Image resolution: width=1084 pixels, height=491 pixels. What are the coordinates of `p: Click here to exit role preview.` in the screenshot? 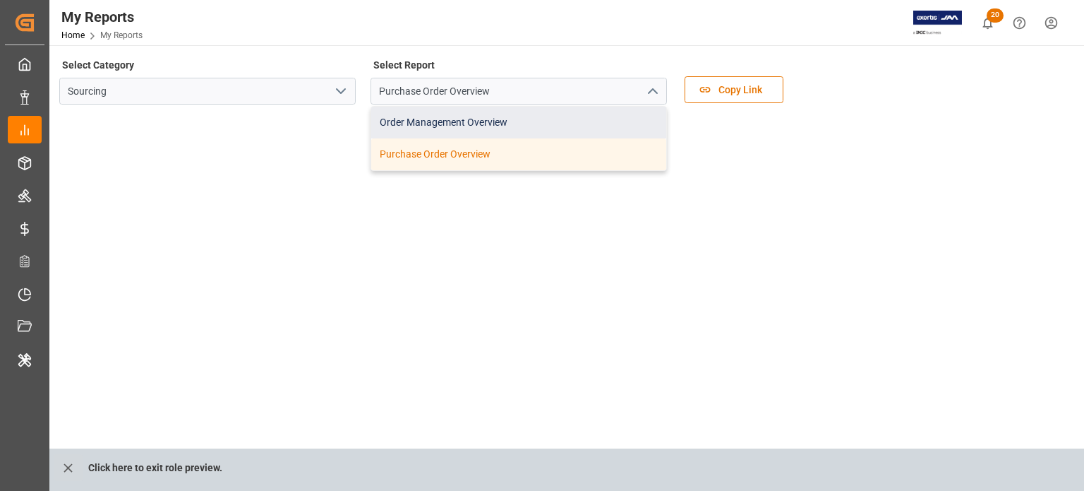 It's located at (155, 467).